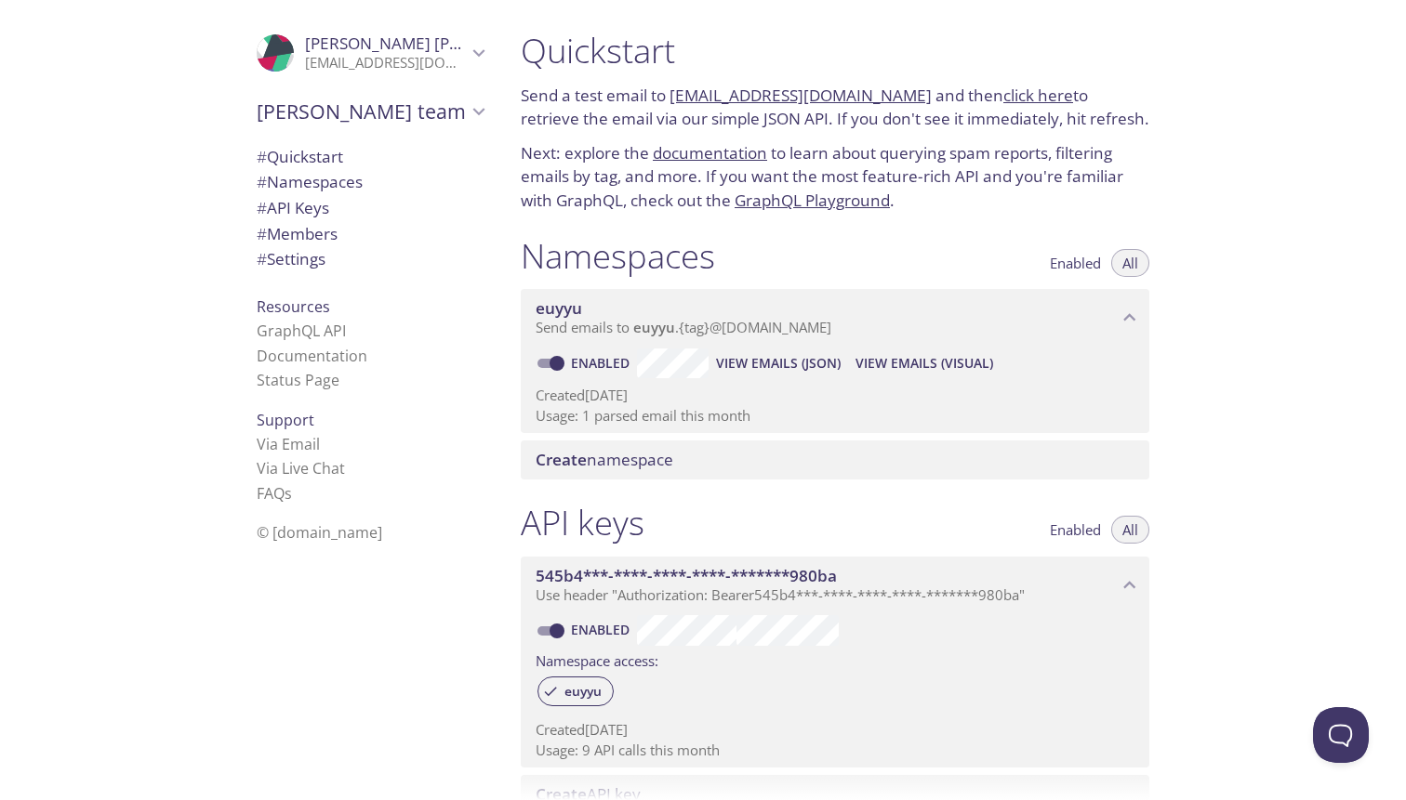 The image size is (1406, 800). I want to click on div: Matheus's team, so click(370, 112).